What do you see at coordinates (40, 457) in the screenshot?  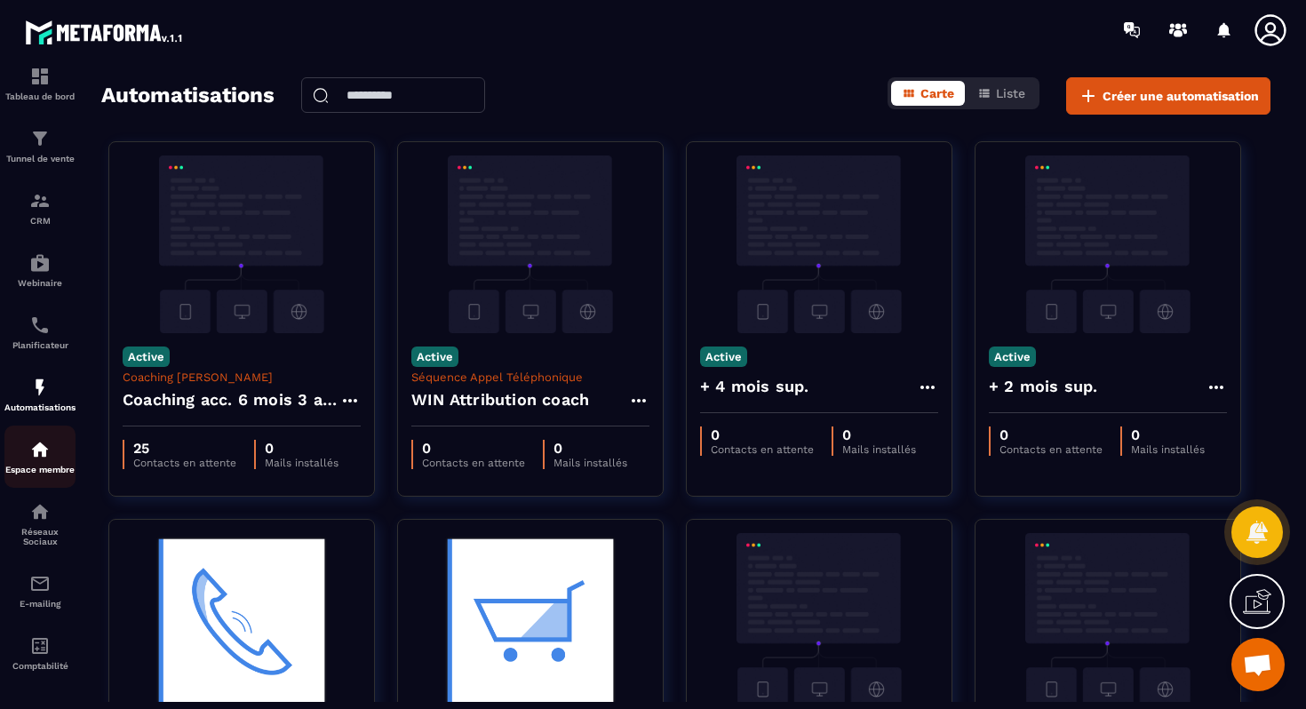 I see `a: automationsautomationsEspace membre` at bounding box center [40, 457].